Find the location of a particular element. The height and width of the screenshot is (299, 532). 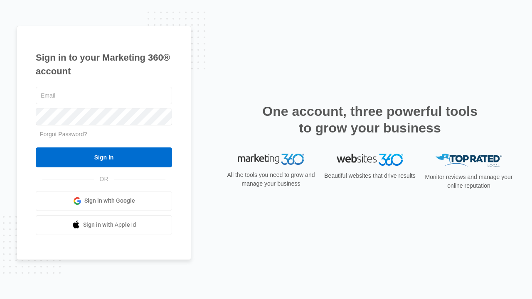

p: Monitor reviews and manage your online reputation is located at coordinates (469, 182).